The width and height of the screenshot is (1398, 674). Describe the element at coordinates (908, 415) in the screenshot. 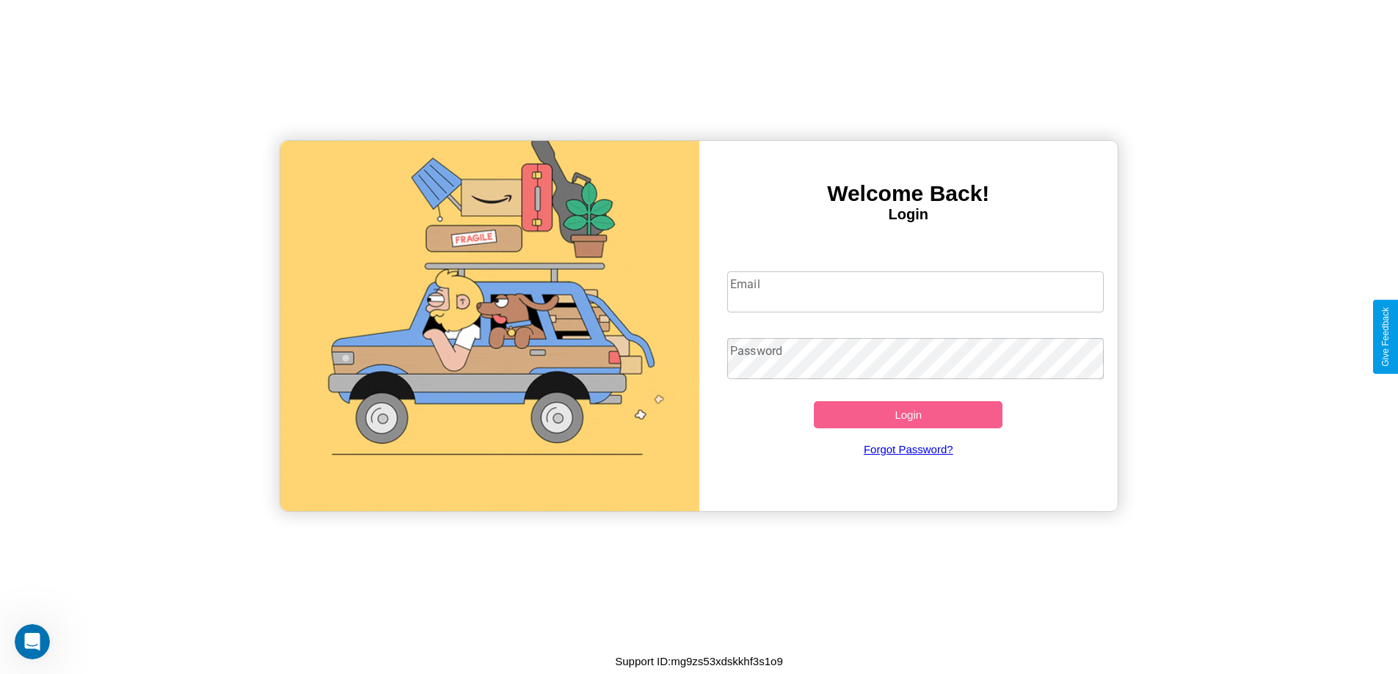

I see `button: Login` at that location.